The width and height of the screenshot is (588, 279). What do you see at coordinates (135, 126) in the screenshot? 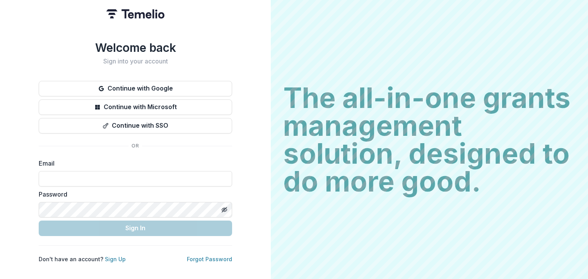
I see `button: Continue with SSO` at bounding box center [135, 126].